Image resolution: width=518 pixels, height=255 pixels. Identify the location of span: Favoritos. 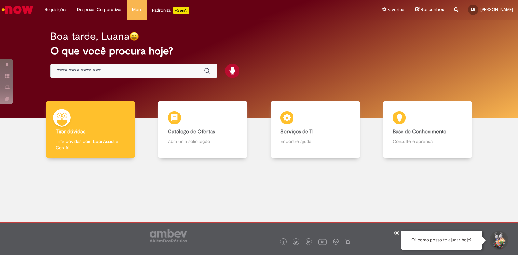
(396, 10).